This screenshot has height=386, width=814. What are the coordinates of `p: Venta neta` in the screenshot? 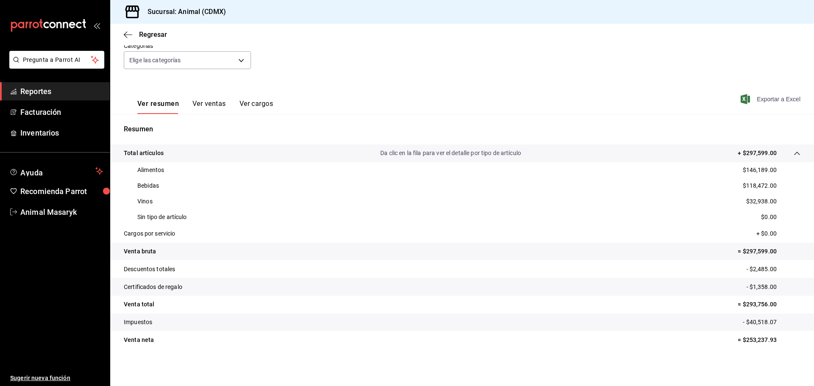 It's located at (139, 340).